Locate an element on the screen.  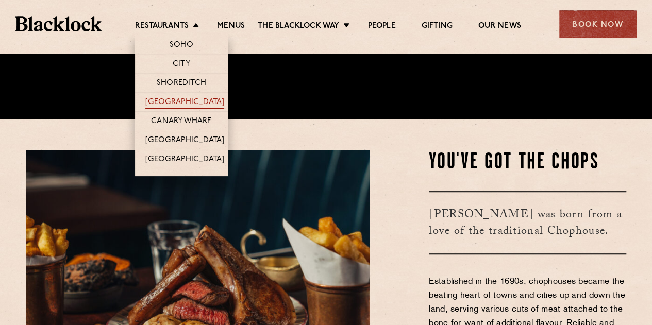
a: Soho is located at coordinates (182, 46).